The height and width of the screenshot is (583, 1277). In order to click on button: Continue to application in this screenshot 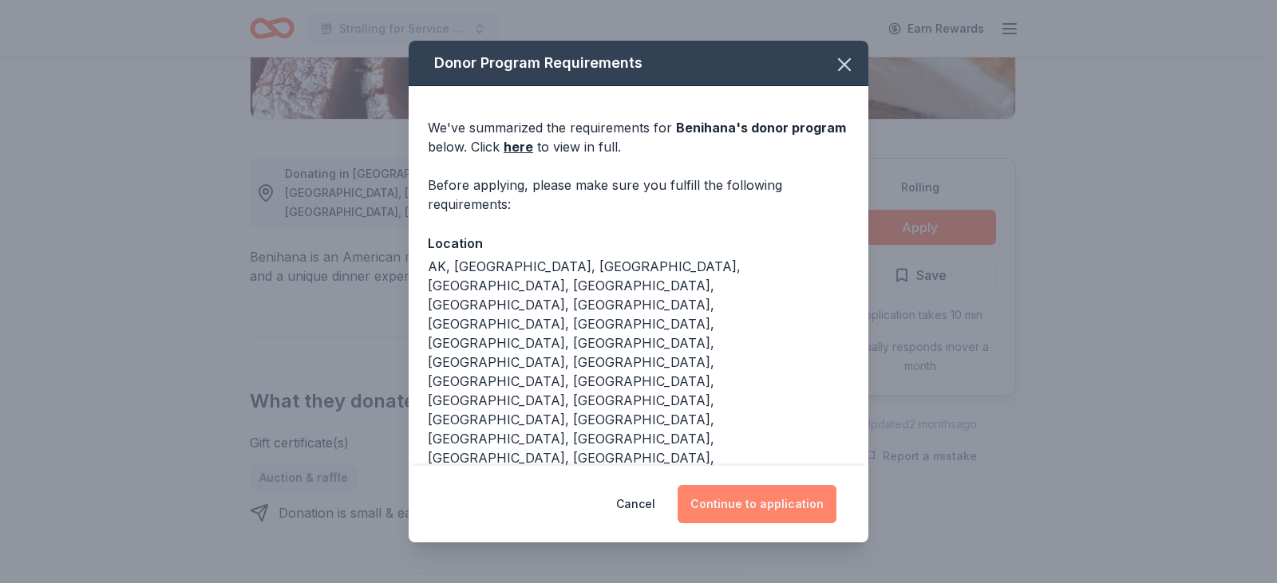, I will do `click(757, 504)`.